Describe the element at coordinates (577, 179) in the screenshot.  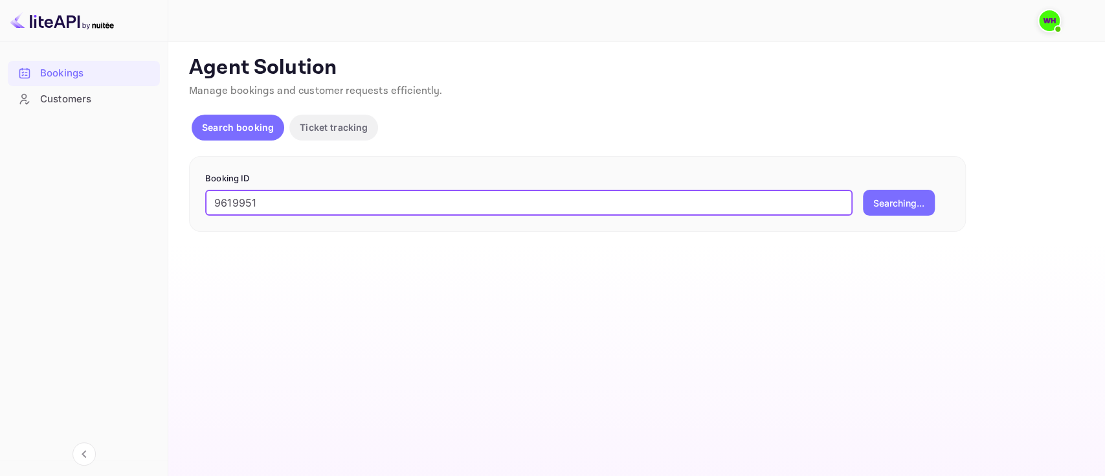
I see `p: Booking ID` at that location.